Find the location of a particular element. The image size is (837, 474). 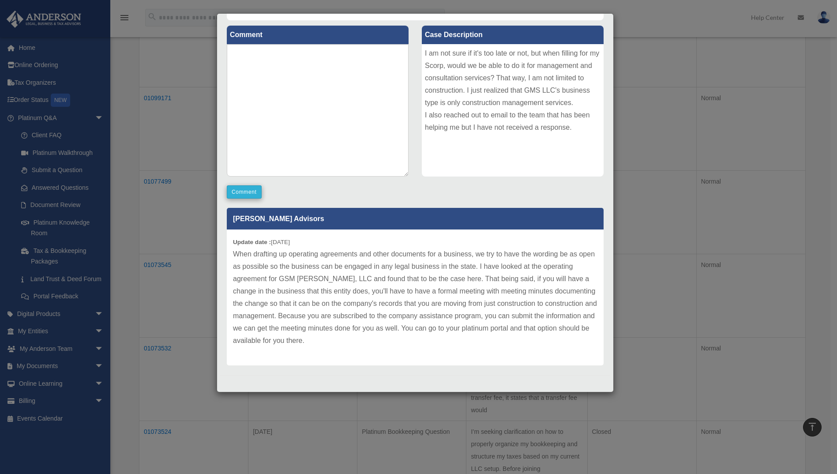

label: Comment is located at coordinates (318, 35).